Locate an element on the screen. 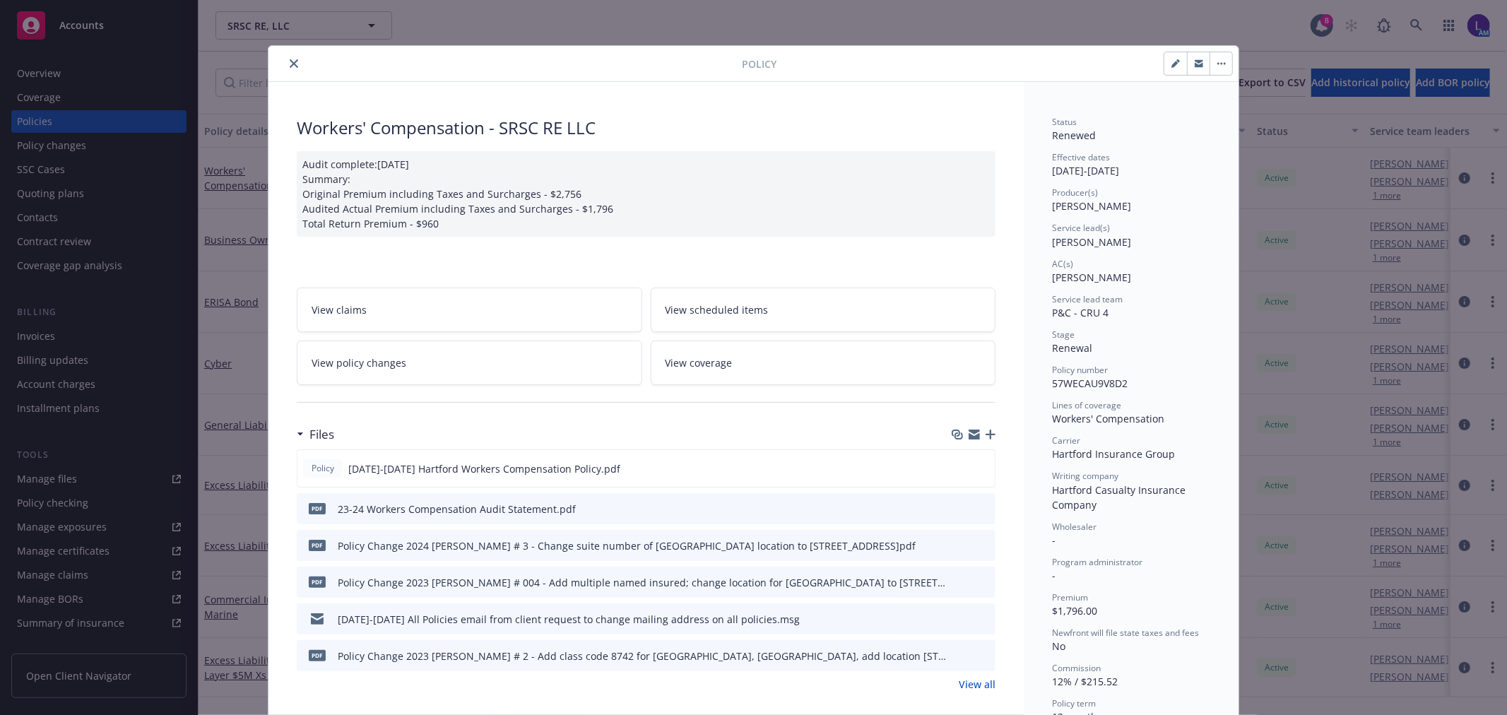  span: Renewal is located at coordinates (1072, 348).